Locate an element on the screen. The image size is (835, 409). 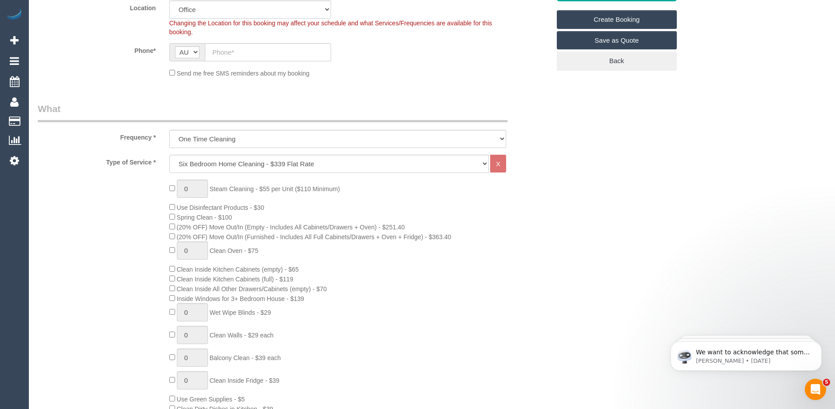
img: Profile image for Ellie is located at coordinates (27, 34).